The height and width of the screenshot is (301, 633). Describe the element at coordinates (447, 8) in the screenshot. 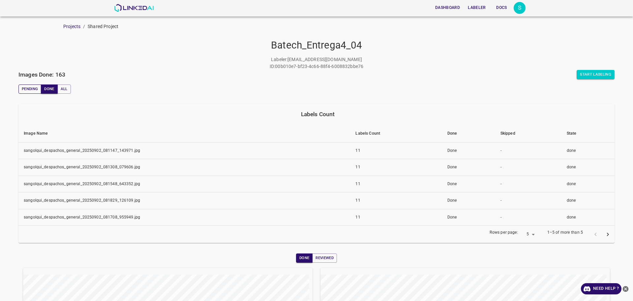

I see `a: Dashboard` at that location.